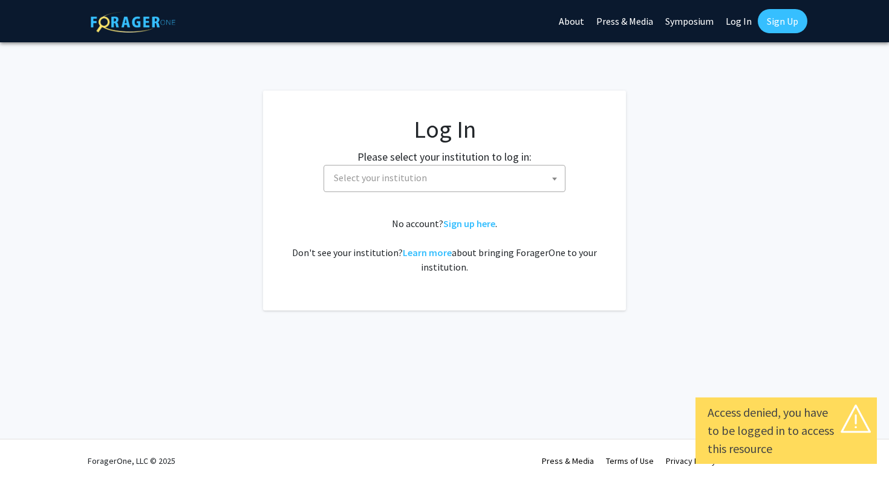  I want to click on a: Learn more about bringing ForagerOne to your institution, so click(427, 253).